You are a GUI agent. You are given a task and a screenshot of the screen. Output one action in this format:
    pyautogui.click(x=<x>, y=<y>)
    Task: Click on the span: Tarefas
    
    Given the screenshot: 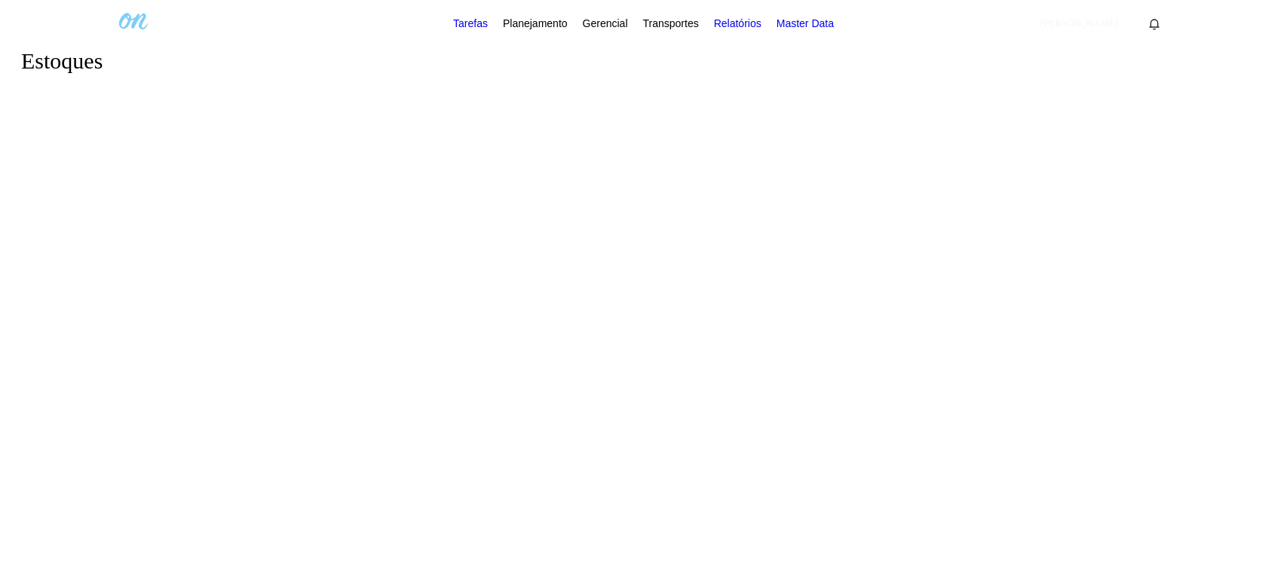 What is the action you would take?
    pyautogui.click(x=470, y=23)
    